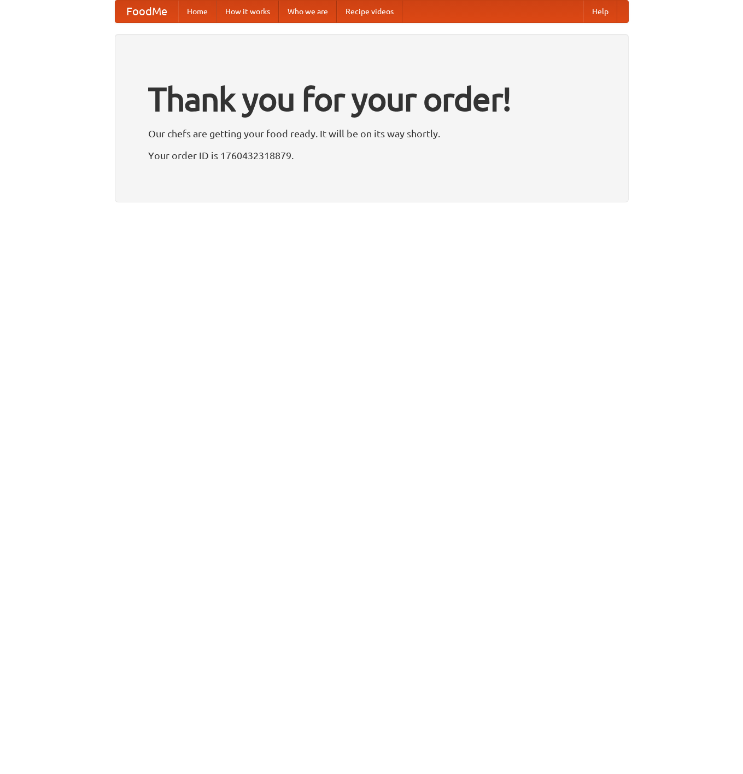  I want to click on a: How it works, so click(248, 11).